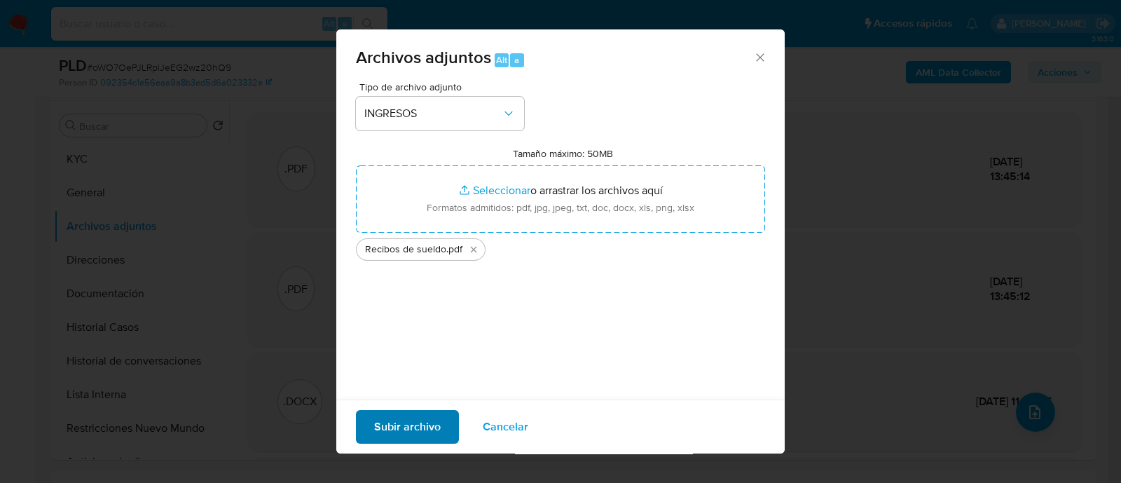  Describe the element at coordinates (517, 60) in the screenshot. I see `span: a` at that location.